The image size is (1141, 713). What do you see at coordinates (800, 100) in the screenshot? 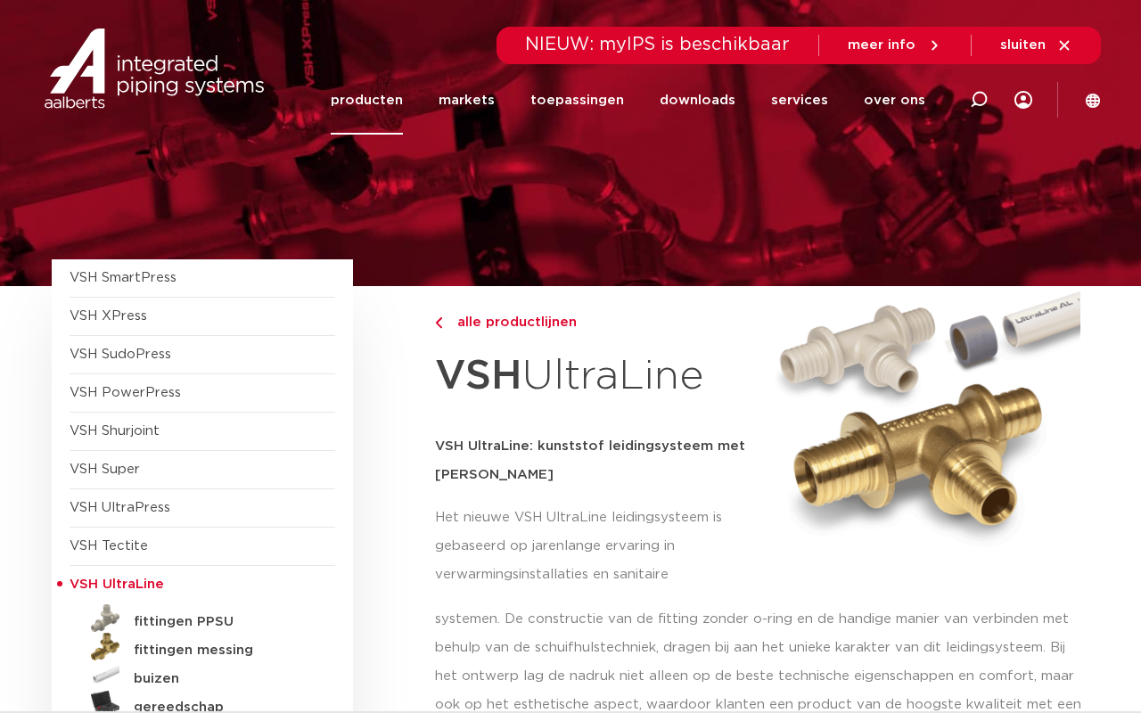
I see `a: services` at bounding box center [800, 100].